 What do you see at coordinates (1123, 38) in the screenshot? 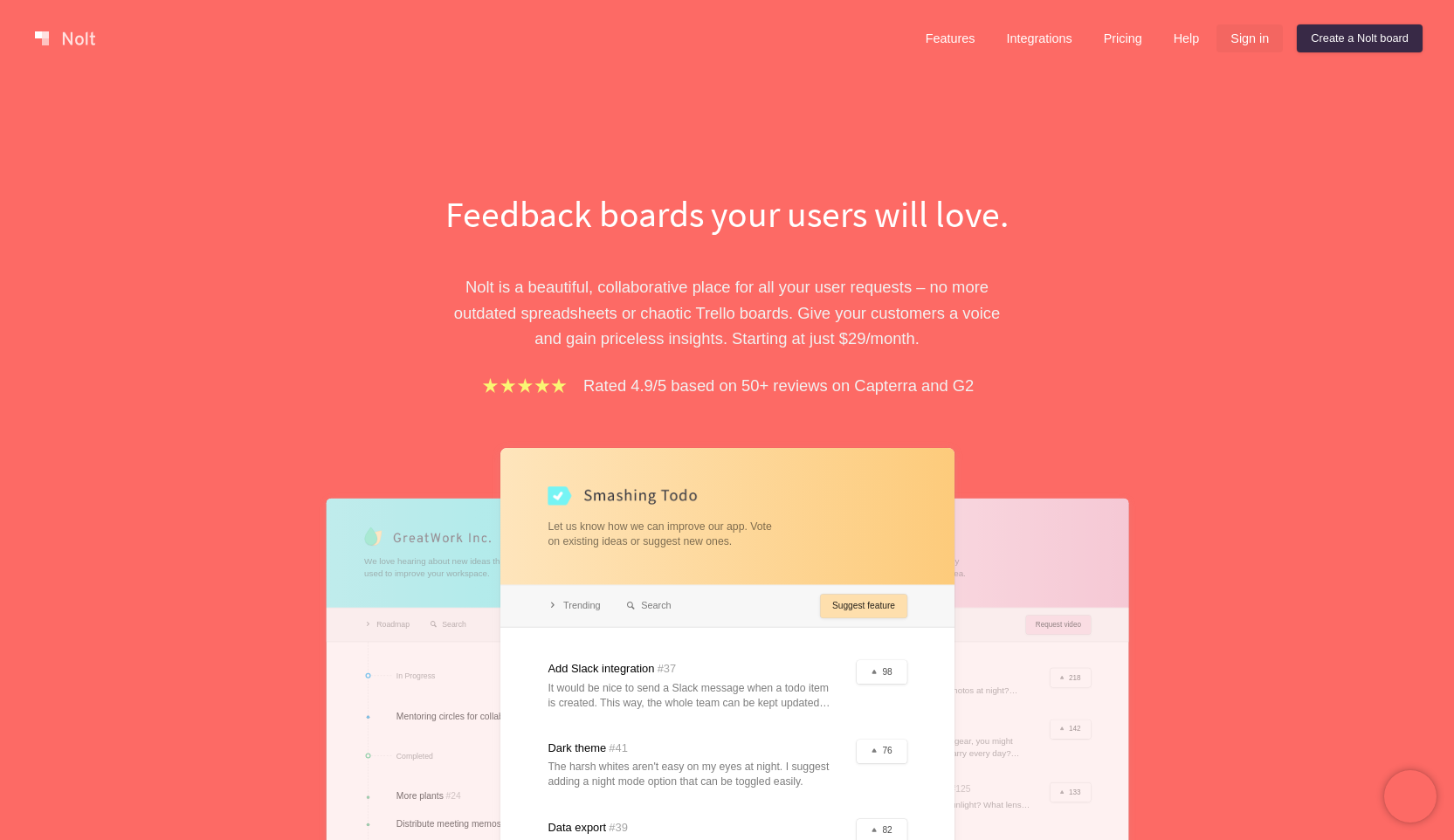
I see `a: Pricing` at bounding box center [1123, 38].